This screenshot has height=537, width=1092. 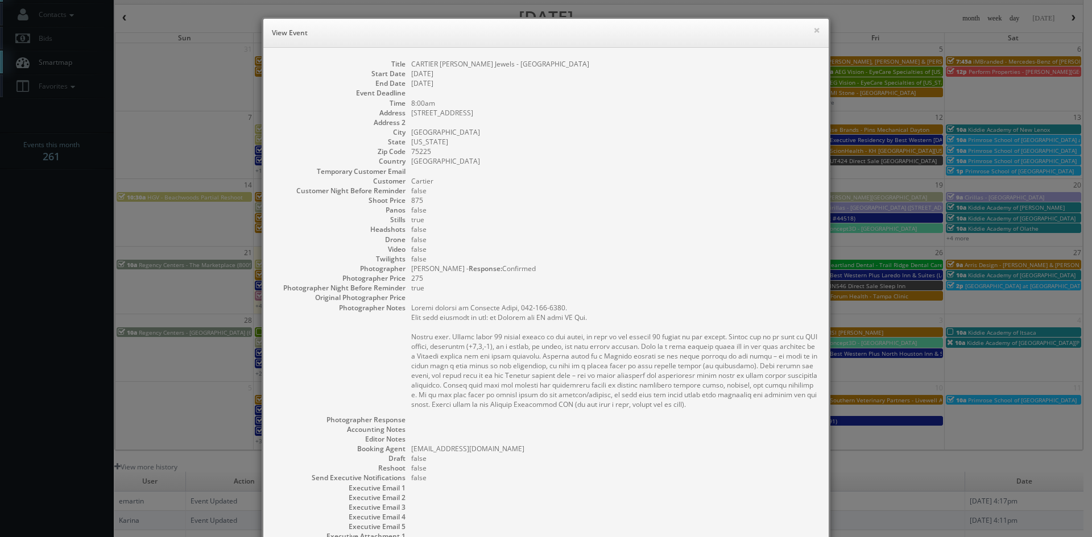 I want to click on dt: Draft, so click(x=340, y=458).